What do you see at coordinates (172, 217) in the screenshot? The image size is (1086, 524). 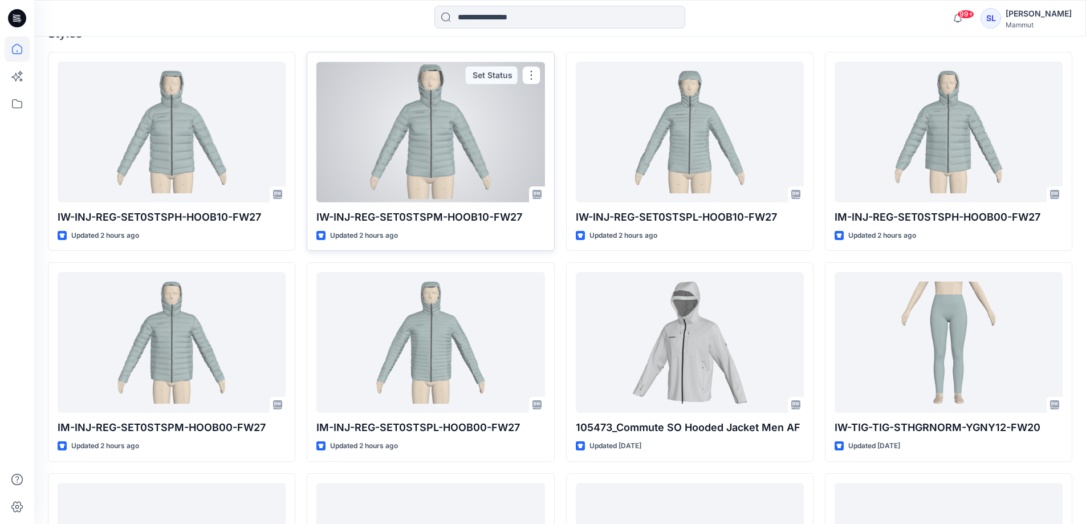 I see `p: IW-INJ-REG-SET0STSPH-HOOB10-FW27` at bounding box center [172, 217].